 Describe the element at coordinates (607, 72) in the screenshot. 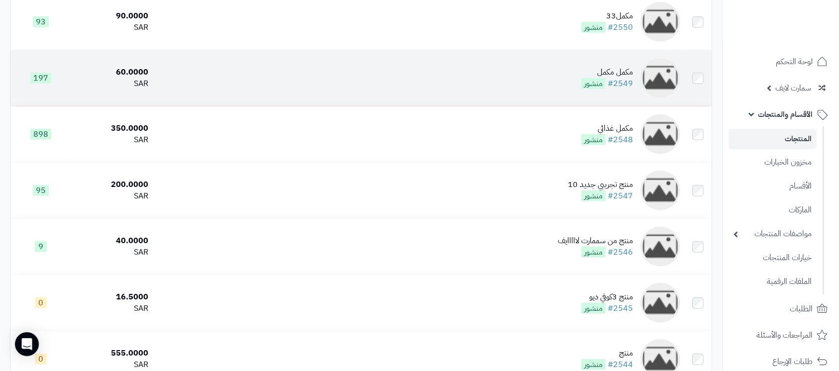

I see `div: مكمل مكمل` at that location.